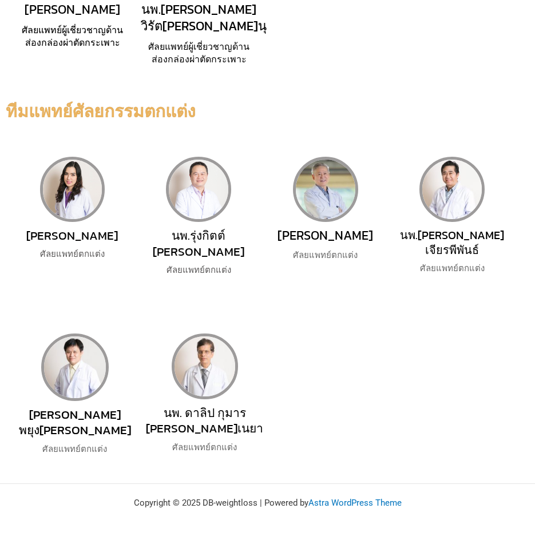 The height and width of the screenshot is (548, 535). I want to click on h2: ทีมแพทย์ศัลยกรรมตกแต่ง, so click(267, 111).